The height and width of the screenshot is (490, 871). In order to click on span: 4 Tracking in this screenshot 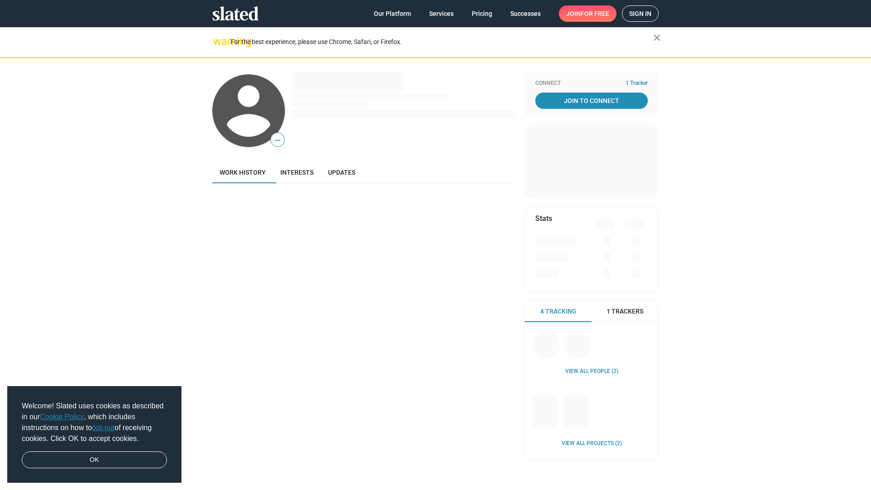, I will do `click(558, 311)`.